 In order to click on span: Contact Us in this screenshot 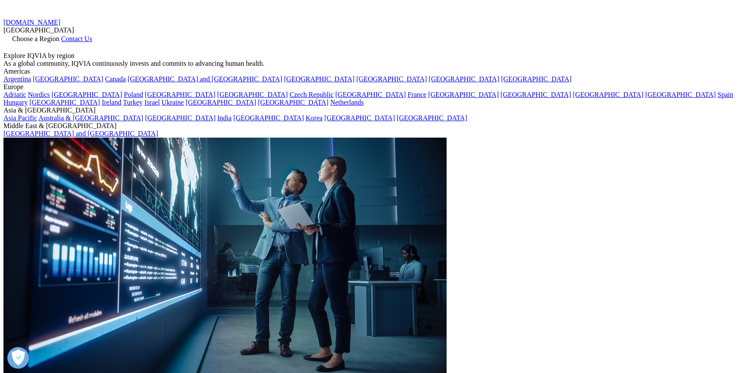, I will do `click(77, 39)`.